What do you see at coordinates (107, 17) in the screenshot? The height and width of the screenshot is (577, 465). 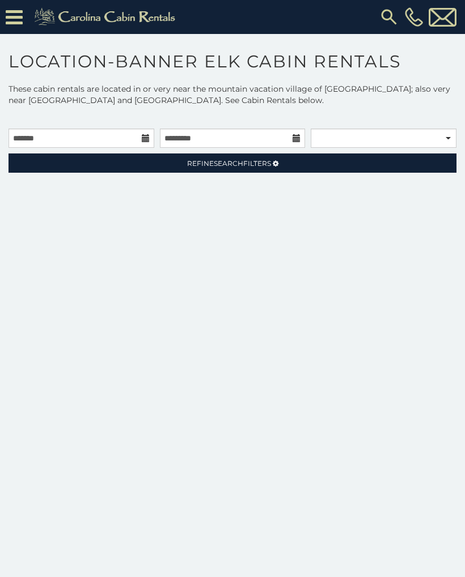 I see `img: Khaki-logo.png` at bounding box center [107, 17].